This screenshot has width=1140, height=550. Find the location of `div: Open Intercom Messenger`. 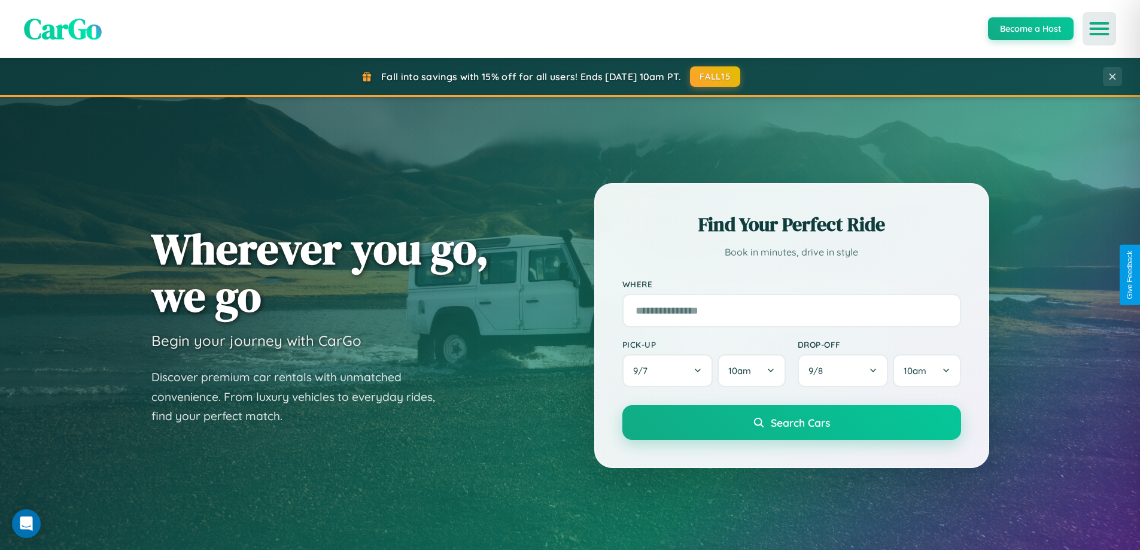

div: Open Intercom Messenger is located at coordinates (26, 524).